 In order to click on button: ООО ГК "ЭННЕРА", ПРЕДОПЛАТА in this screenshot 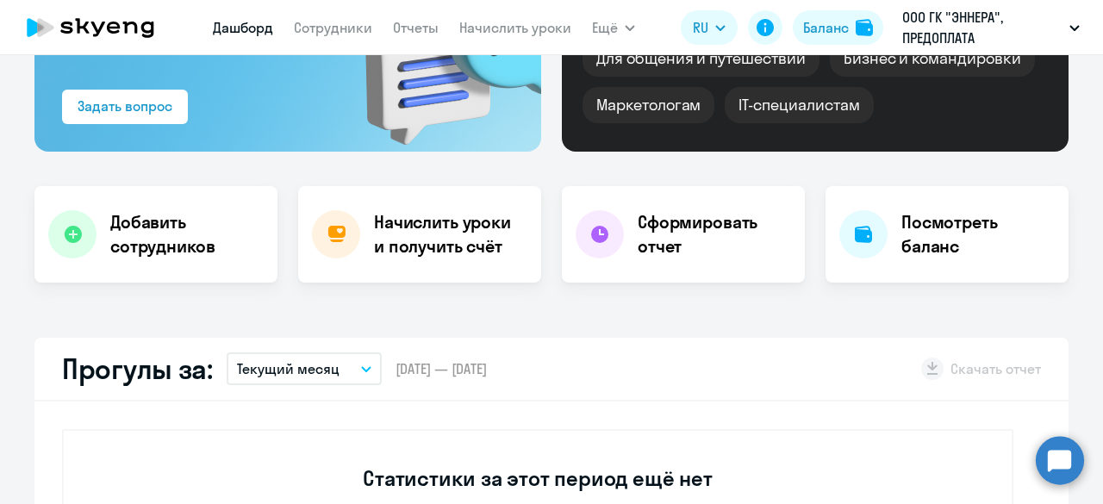, I will do `click(991, 28)`.